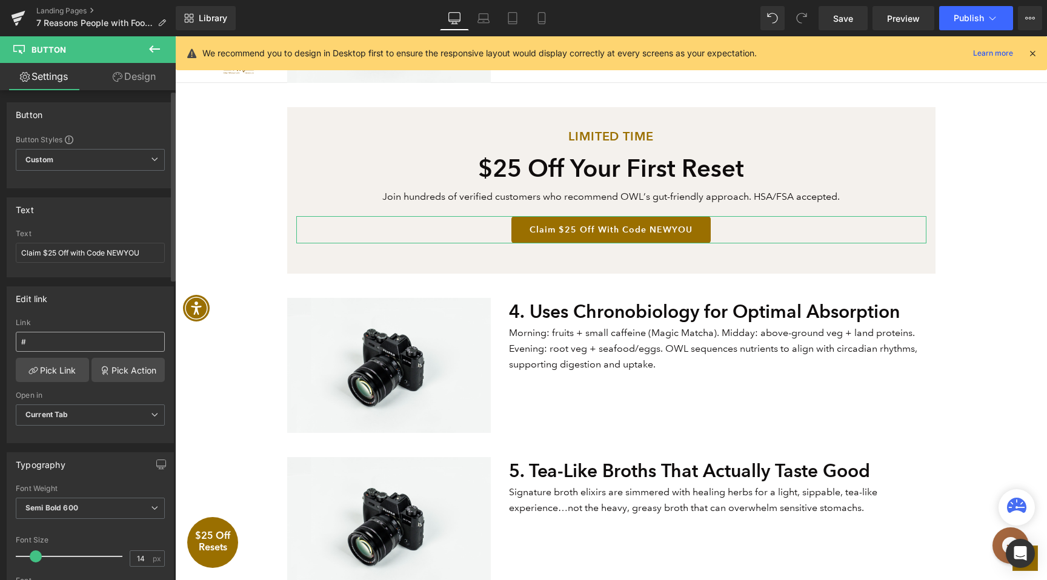  Describe the element at coordinates (436, 100) in the screenshot. I see `h3: Limited Time` at that location.